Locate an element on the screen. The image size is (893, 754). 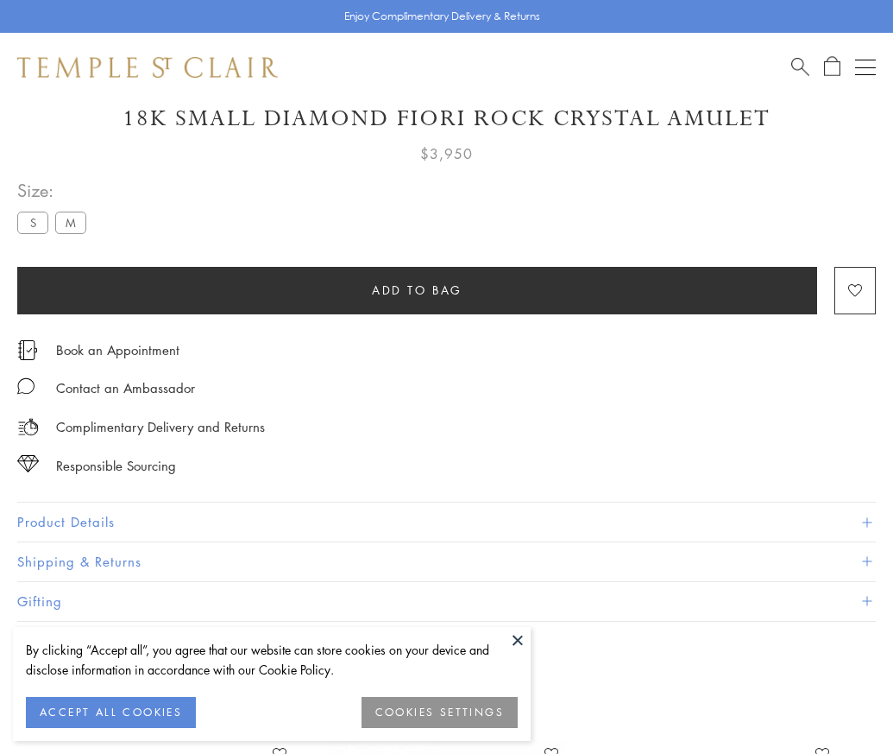
button: Gifting is located at coordinates (446, 601).